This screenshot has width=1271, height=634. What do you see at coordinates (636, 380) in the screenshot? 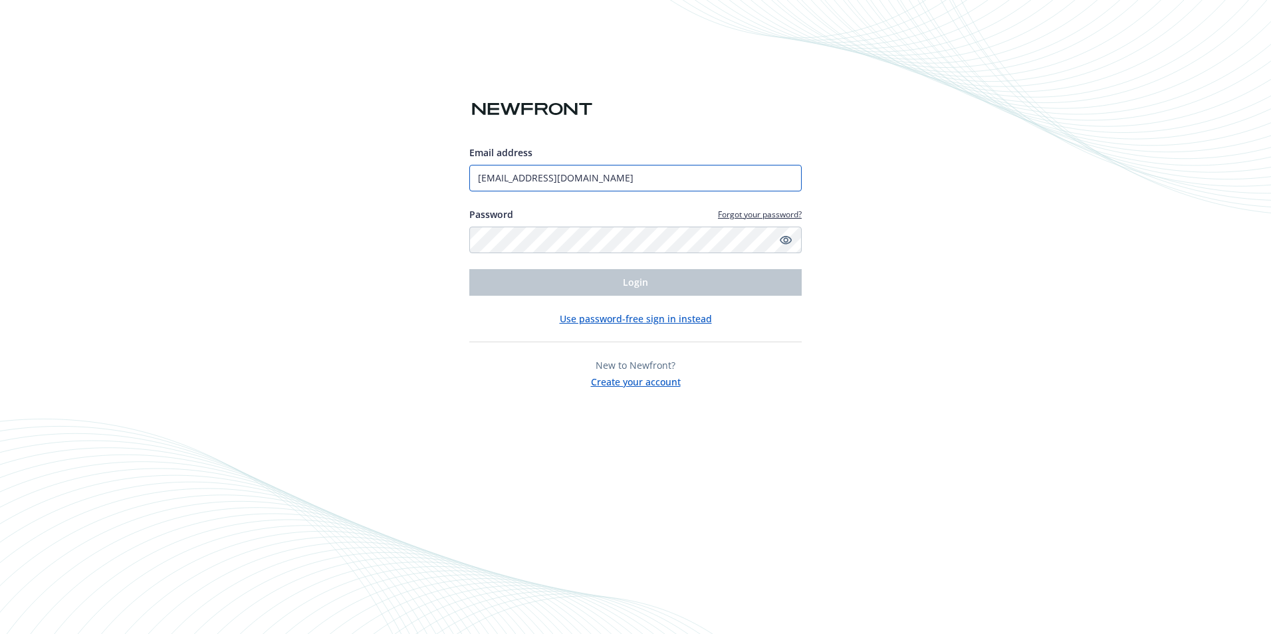
I see `button: Create your account` at bounding box center [636, 380].